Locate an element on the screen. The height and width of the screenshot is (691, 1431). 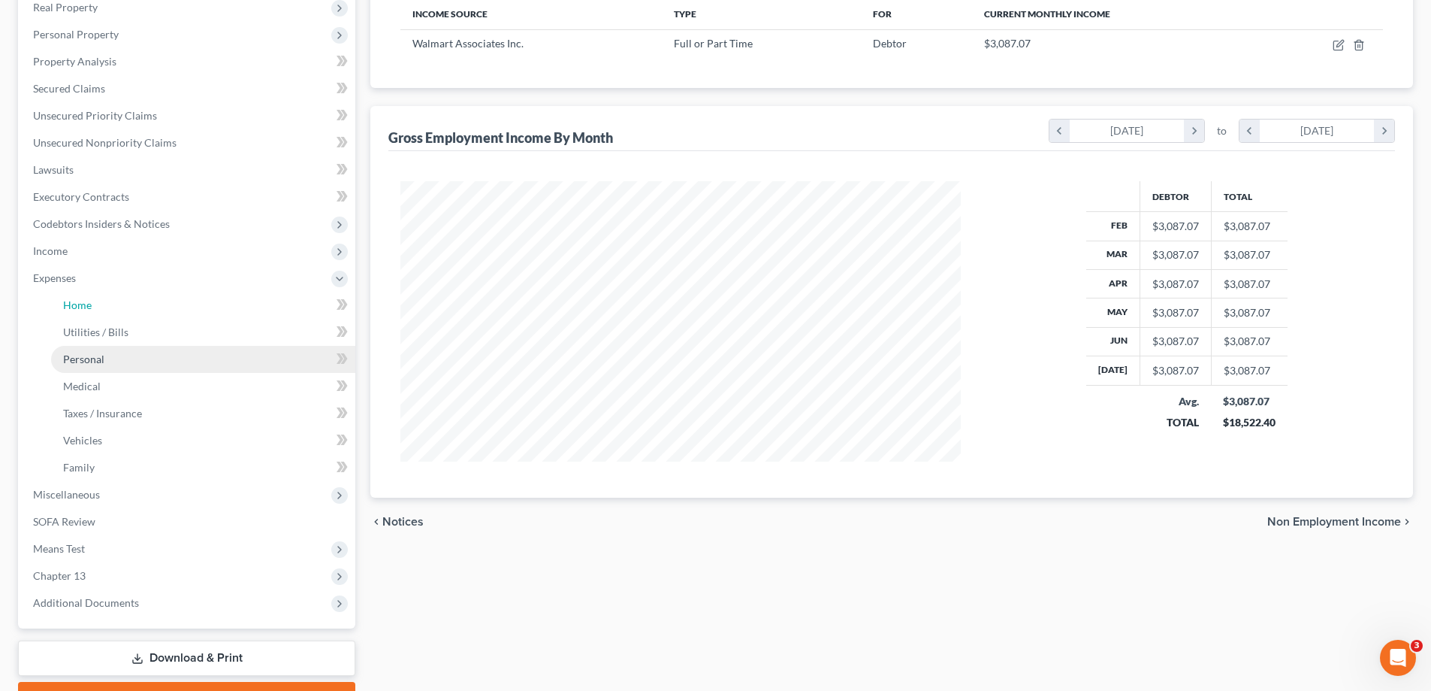
span: Lawsuits is located at coordinates (53, 169).